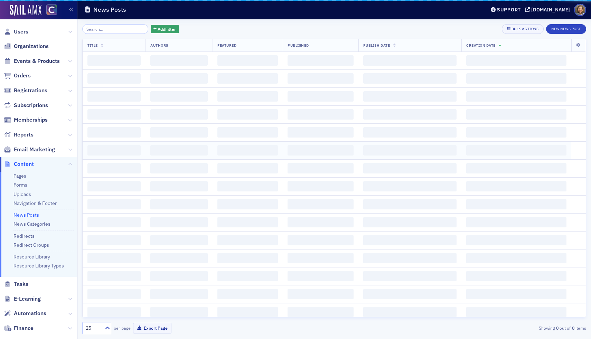 The image size is (591, 339). I want to click on input: Search…, so click(115, 29).